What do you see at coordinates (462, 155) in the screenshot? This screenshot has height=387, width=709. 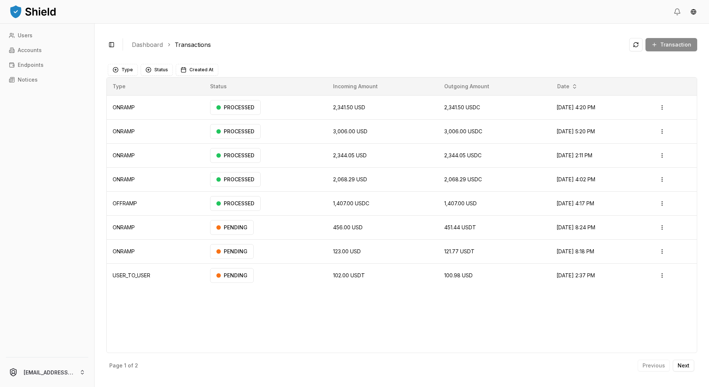 I see `span: 2,344.05 USDC` at bounding box center [462, 155].